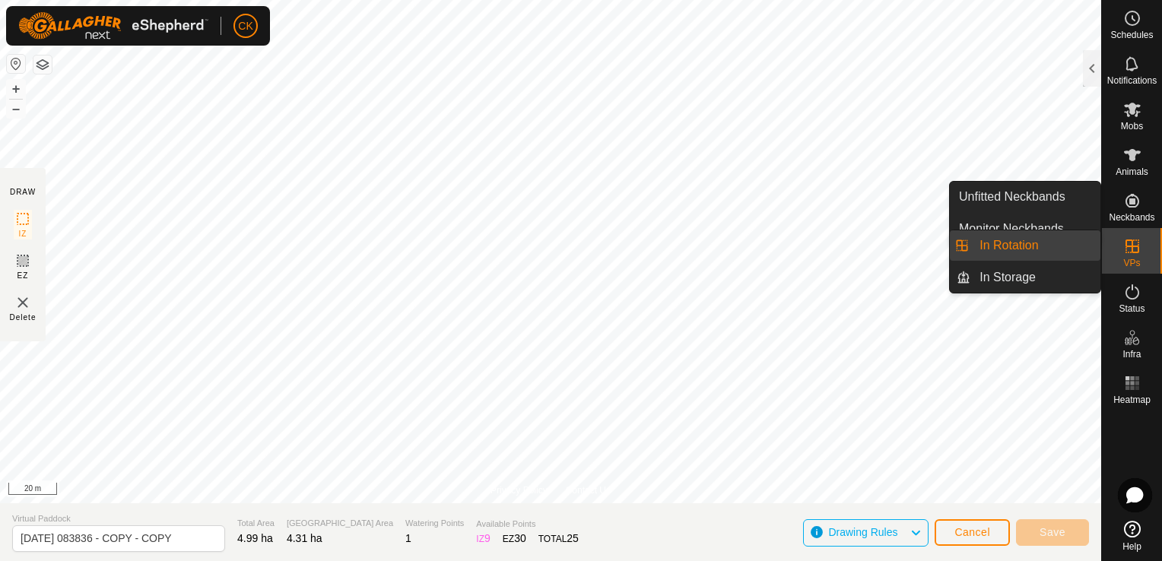 The image size is (1162, 561). What do you see at coordinates (255, 539) in the screenshot?
I see `span: 4.99 ha` at bounding box center [255, 539].